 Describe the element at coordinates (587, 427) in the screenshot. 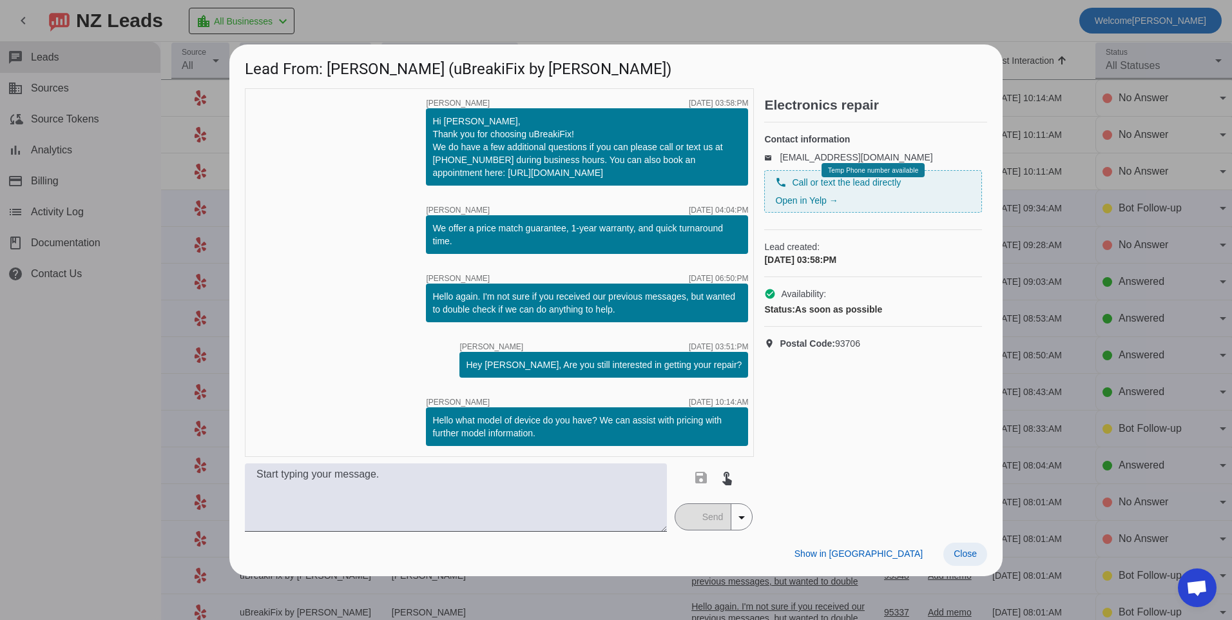

I see `div: Hello what model of device do you have? We can assist with pricing with further model information.` at that location.